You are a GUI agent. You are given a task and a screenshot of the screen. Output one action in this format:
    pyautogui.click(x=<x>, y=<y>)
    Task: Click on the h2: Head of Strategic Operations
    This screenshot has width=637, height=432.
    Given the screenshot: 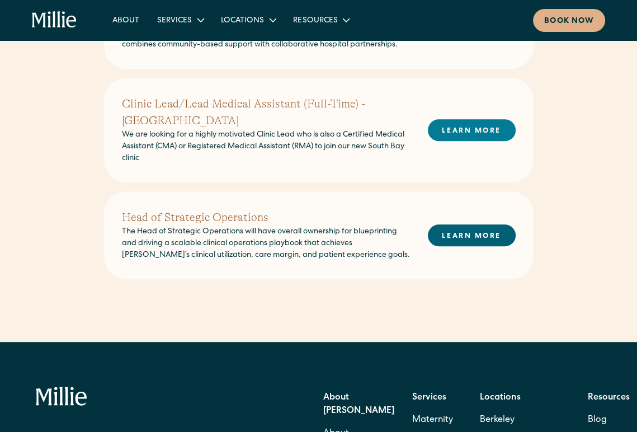 What is the action you would take?
    pyautogui.click(x=266, y=218)
    